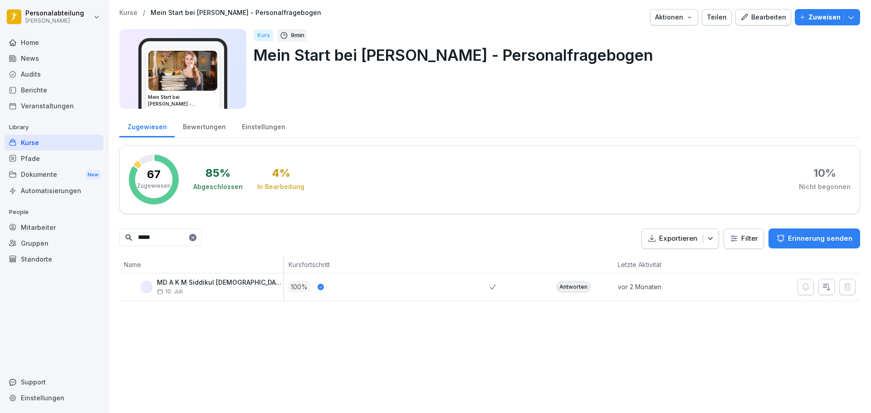  Describe the element at coordinates (54, 13) in the screenshot. I see `p: Personalabteilung` at that location.